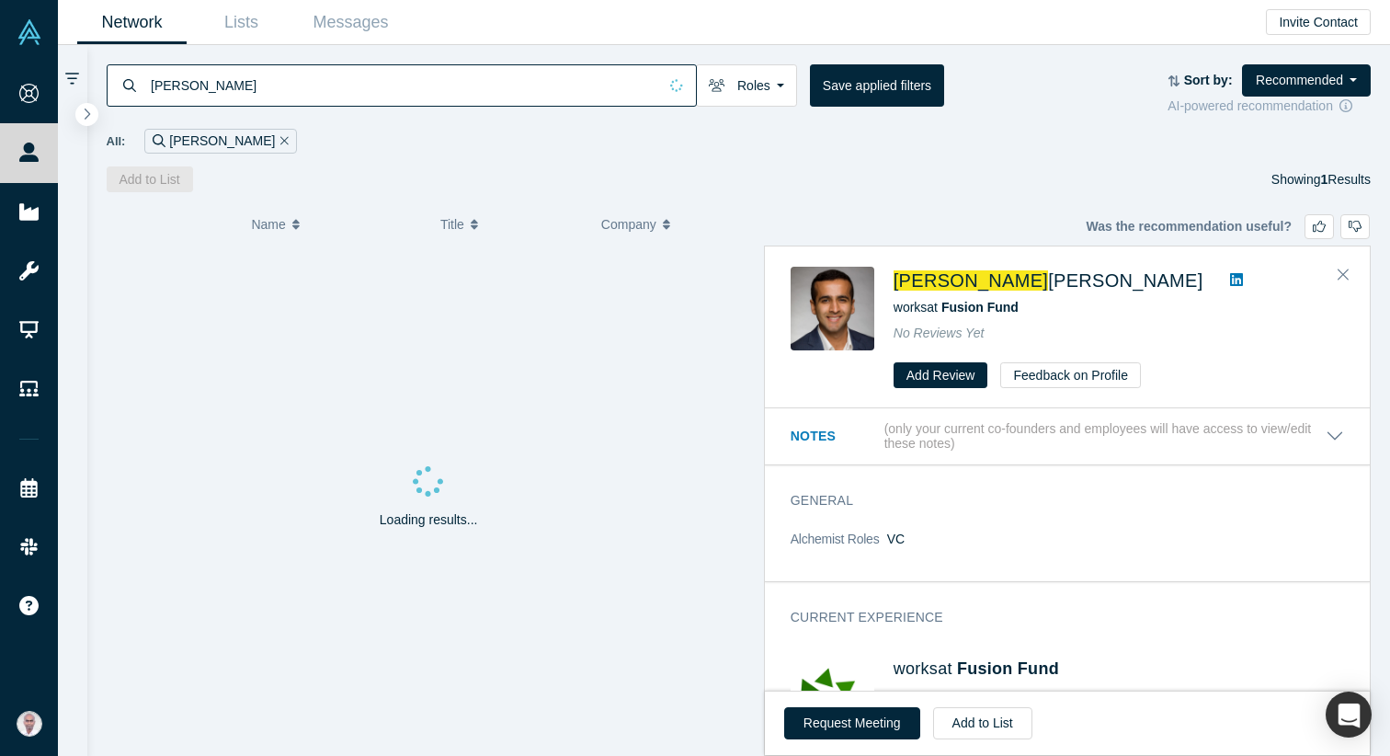 The width and height of the screenshot is (1390, 756). What do you see at coordinates (1325, 179) in the screenshot?
I see `strong: 1` at bounding box center [1325, 179].